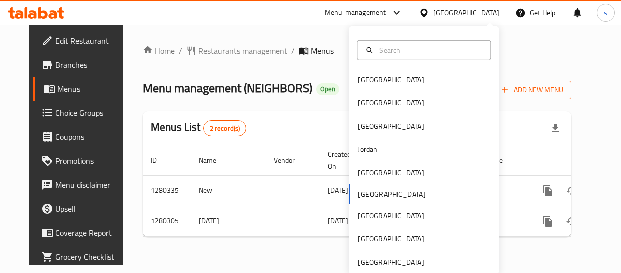  I want to click on a: Promotions, so click(83, 161).